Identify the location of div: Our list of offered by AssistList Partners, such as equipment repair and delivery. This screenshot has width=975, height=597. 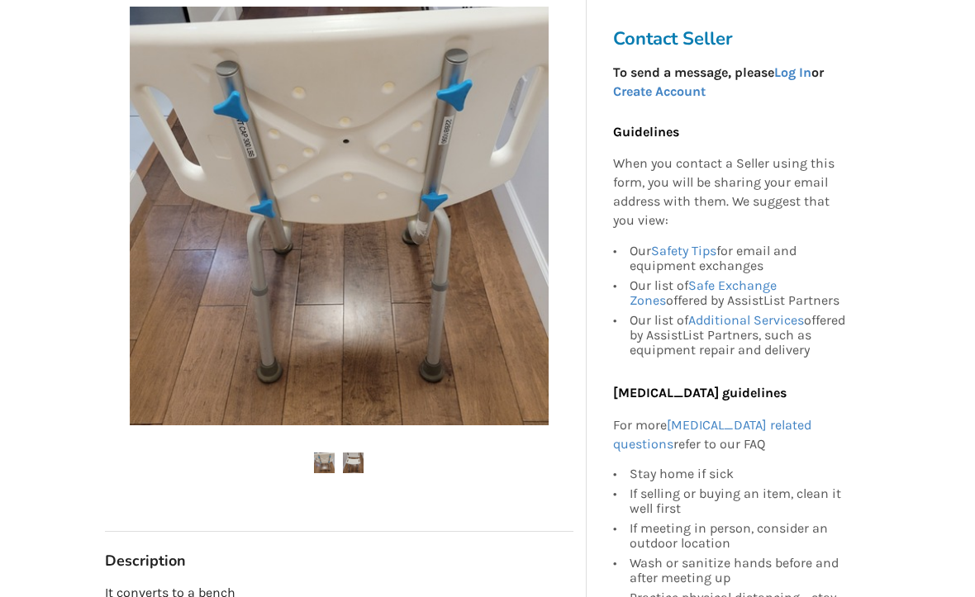
(739, 334).